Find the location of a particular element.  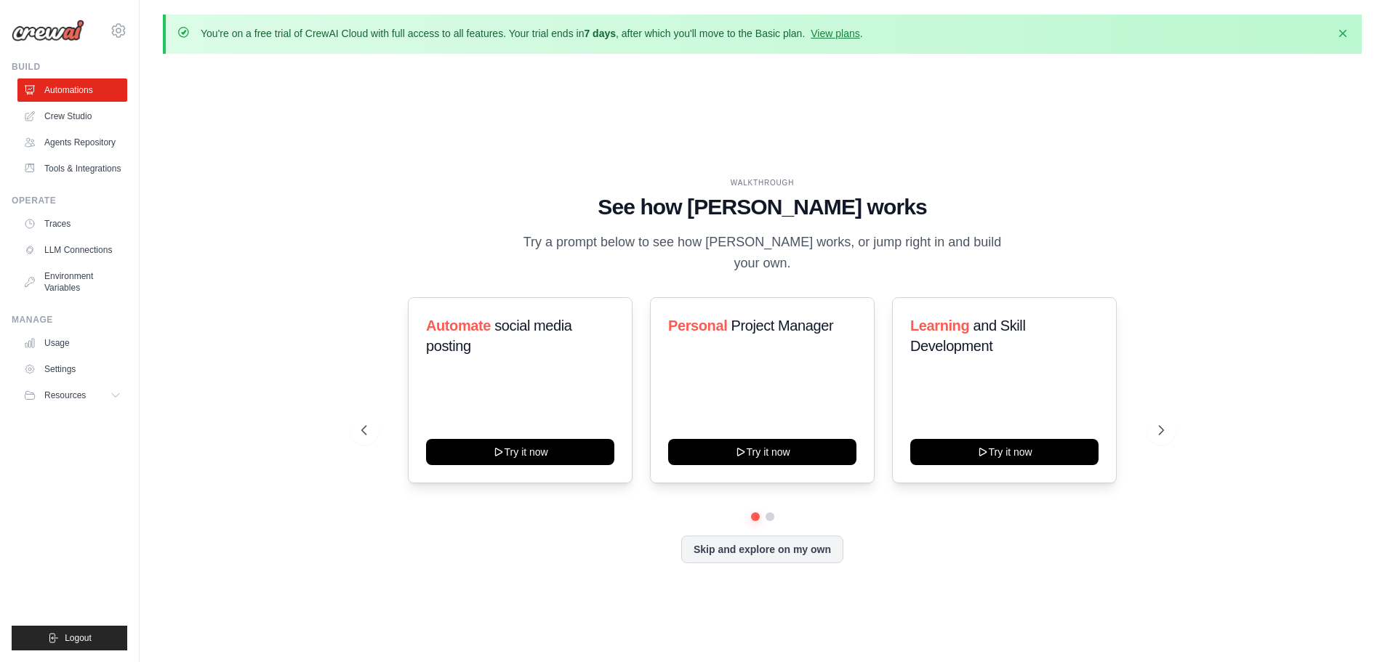

span: Project Manager is located at coordinates (782, 326).